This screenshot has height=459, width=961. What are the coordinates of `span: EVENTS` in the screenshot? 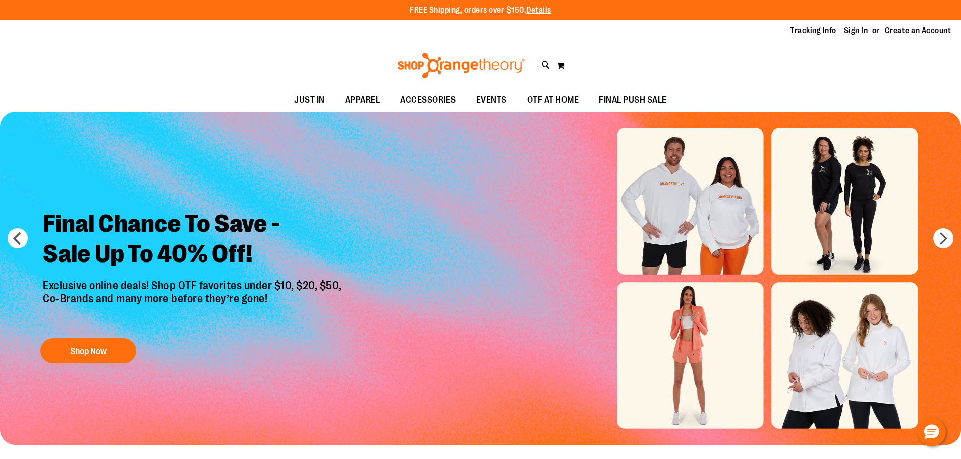 It's located at (491, 100).